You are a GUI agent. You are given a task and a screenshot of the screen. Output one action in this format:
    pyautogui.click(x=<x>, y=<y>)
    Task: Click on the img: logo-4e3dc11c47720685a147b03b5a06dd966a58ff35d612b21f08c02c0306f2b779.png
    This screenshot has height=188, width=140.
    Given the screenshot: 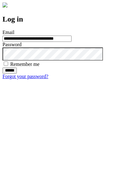 What is the action you would take?
    pyautogui.click(x=5, y=5)
    